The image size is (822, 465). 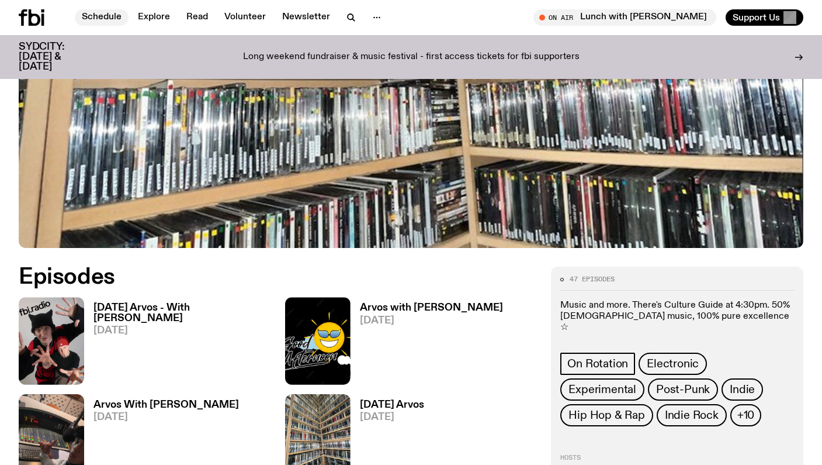 What do you see at coordinates (318, 340) in the screenshot?
I see `img: A stock image of a grinning sun with sunglasses, with the text Good Afternoon in cursive` at bounding box center [318, 340].